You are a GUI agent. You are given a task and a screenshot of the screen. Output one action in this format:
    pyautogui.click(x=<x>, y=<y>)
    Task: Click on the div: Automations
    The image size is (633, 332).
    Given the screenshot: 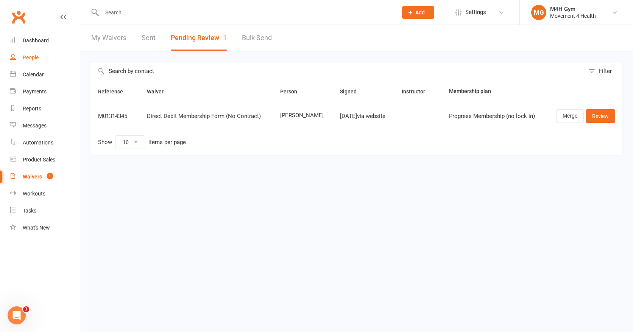 What is the action you would take?
    pyautogui.click(x=38, y=143)
    